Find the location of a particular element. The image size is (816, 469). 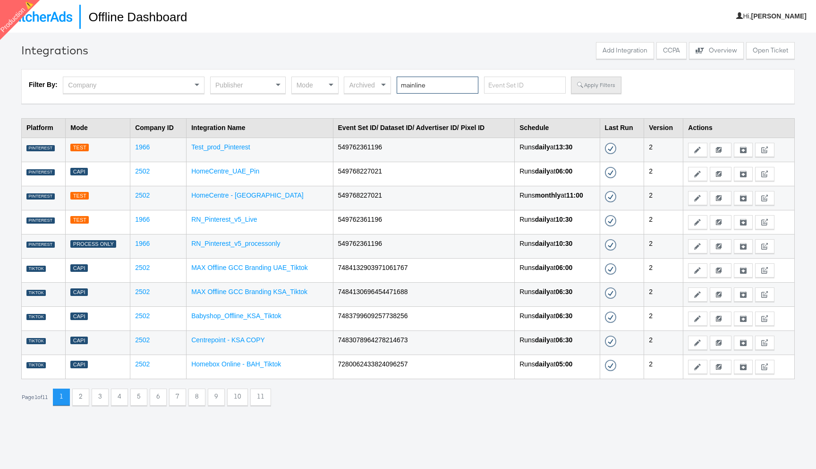

button: Overview is located at coordinates (717, 51).